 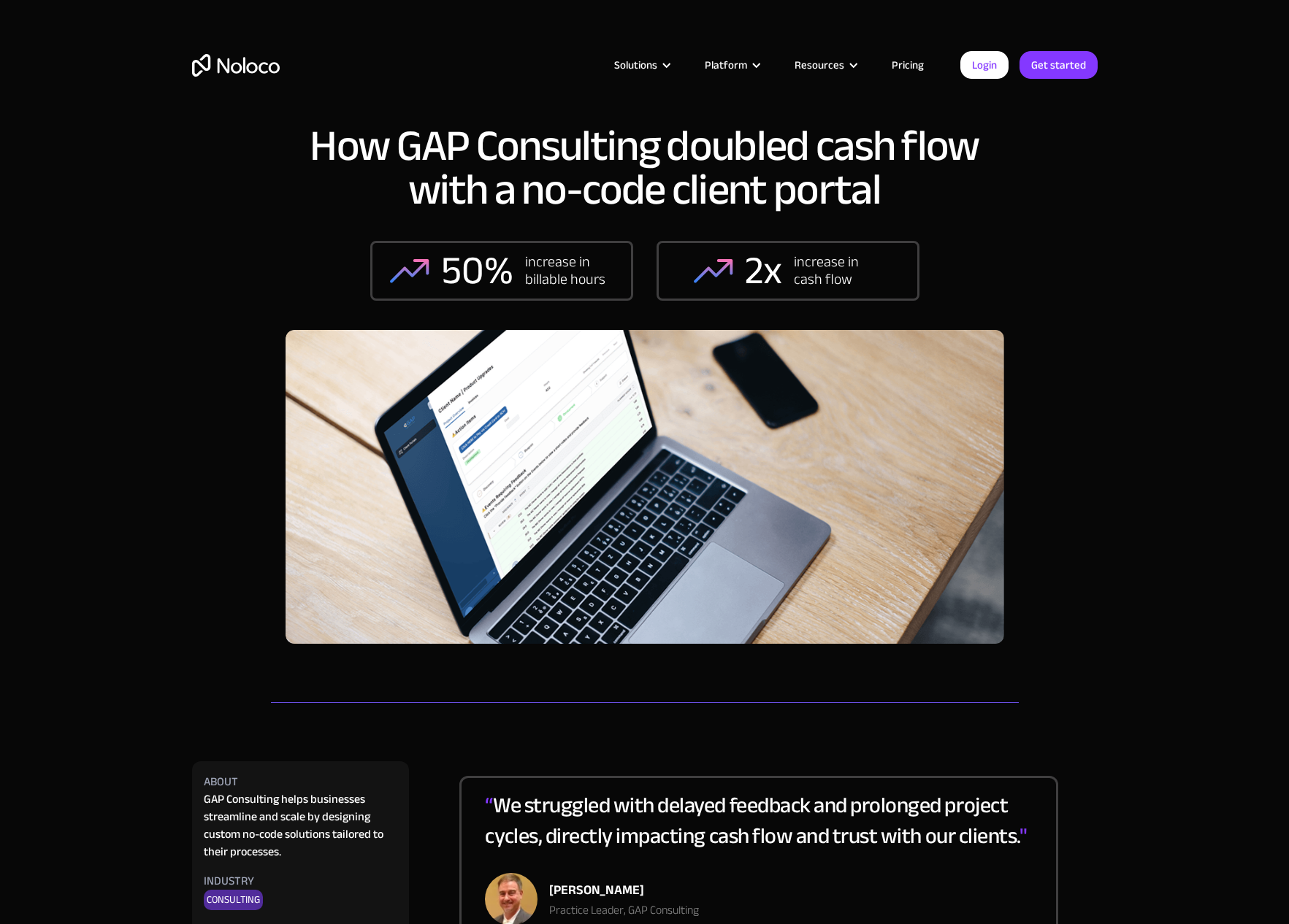 I want to click on h1: How GAP Consulting doubled cash flow with a no-code client portal, so click(x=644, y=168).